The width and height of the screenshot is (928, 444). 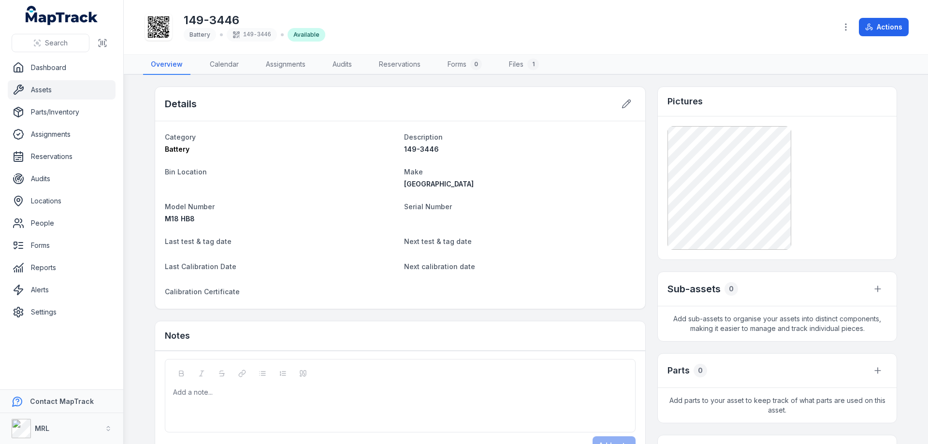 What do you see at coordinates (167, 65) in the screenshot?
I see `a: Overview` at bounding box center [167, 65].